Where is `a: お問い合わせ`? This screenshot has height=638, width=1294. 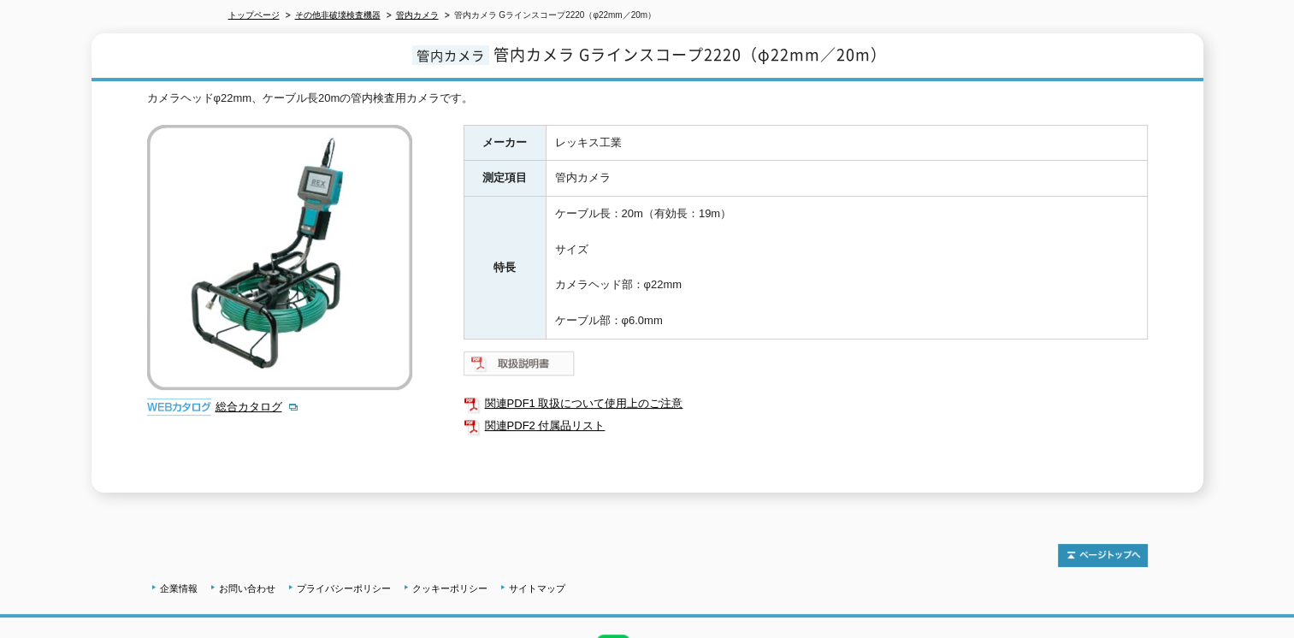 a: お問い合わせ is located at coordinates (247, 588).